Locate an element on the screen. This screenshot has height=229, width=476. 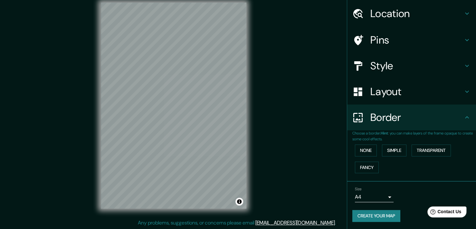
div: Location is located at coordinates (412, 14).